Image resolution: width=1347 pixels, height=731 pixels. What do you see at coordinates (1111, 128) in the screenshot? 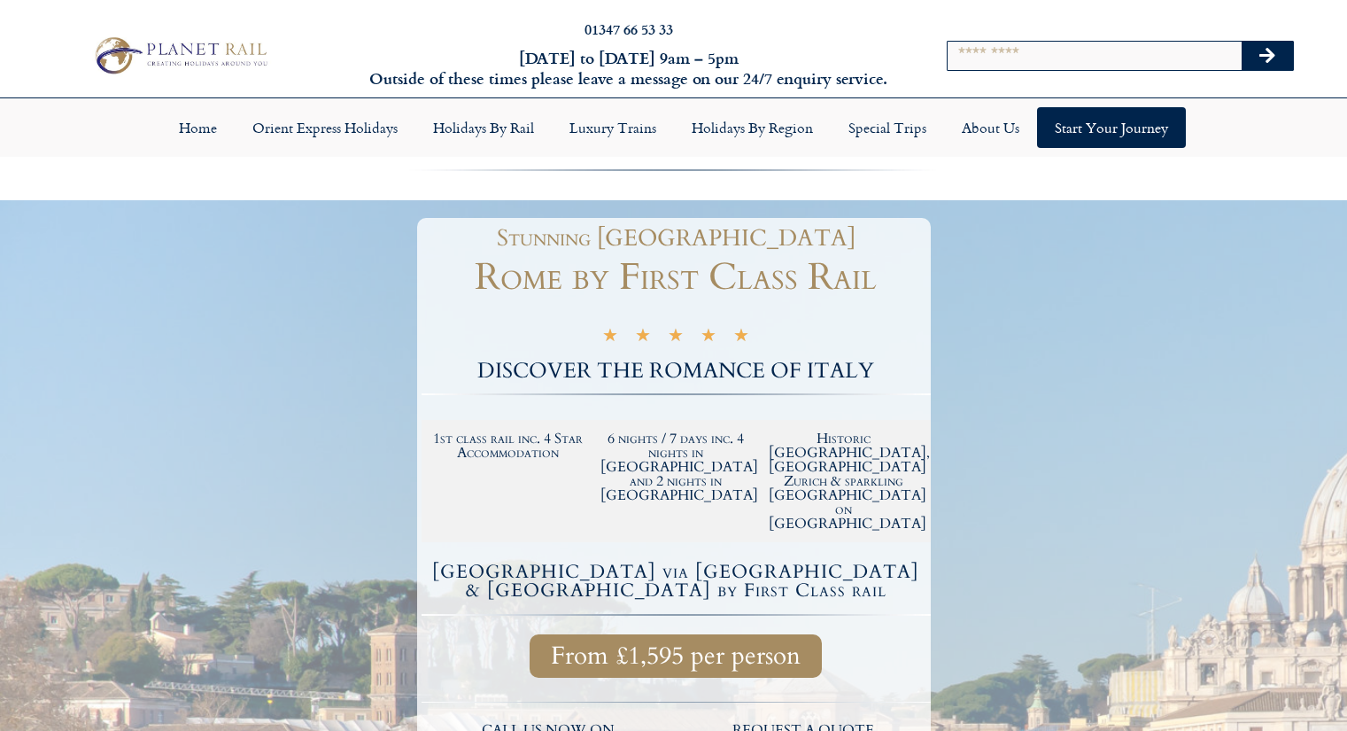
I see `a: Start your Journey` at bounding box center [1111, 128].